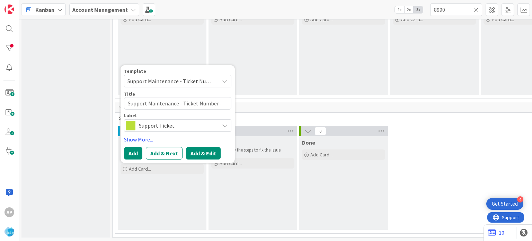  Describe the element at coordinates (178, 103) in the screenshot. I see `textarea: Support Maintenance - Ticket Number-` at that location.